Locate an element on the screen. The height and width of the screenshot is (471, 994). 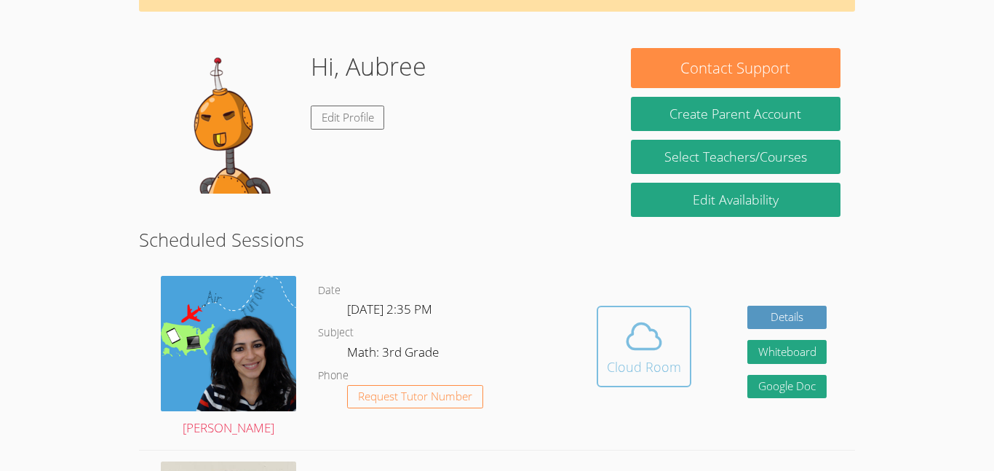
button: Contact Support is located at coordinates (736, 68).